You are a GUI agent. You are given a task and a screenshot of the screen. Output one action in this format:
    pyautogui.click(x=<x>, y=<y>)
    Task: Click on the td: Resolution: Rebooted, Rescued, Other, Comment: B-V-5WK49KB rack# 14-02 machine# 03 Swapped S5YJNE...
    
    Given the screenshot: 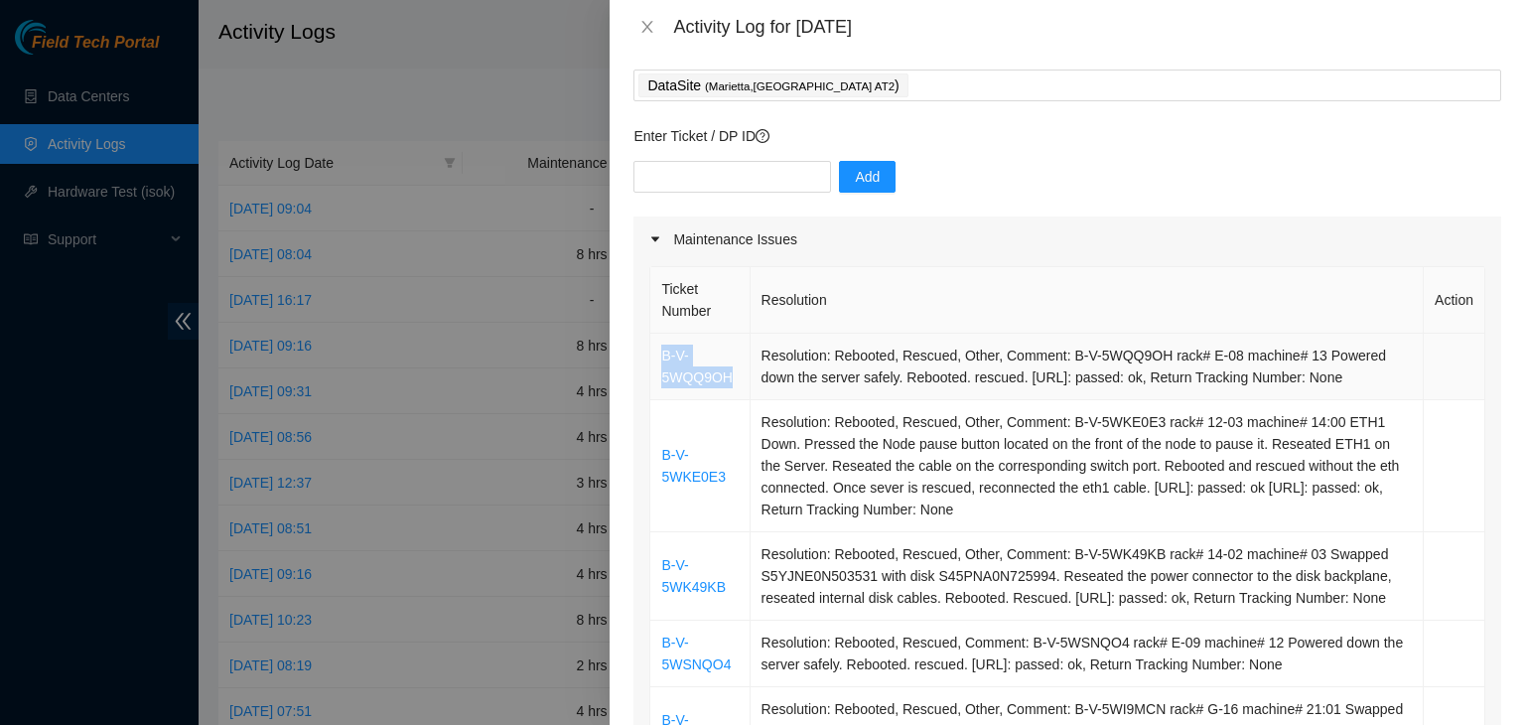 What is the action you would take?
    pyautogui.click(x=1087, y=576)
    